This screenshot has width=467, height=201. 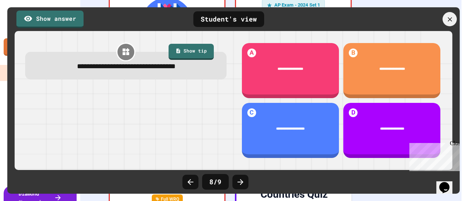 What do you see at coordinates (252, 53) in the screenshot?
I see `h1: A` at bounding box center [252, 53].